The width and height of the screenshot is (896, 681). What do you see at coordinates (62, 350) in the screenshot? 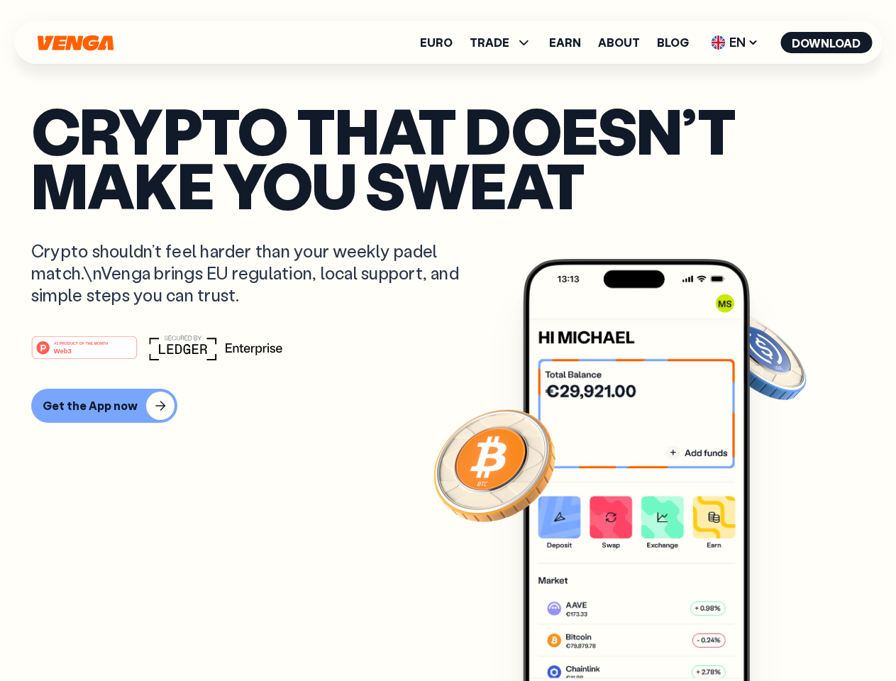
I see `tspan: Web3` at bounding box center [62, 350].